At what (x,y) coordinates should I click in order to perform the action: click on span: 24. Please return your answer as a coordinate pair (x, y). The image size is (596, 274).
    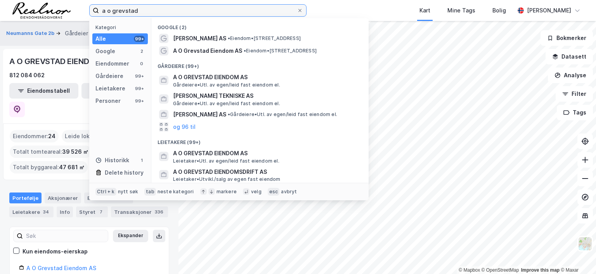
    Looking at the image, I should click on (52, 136).